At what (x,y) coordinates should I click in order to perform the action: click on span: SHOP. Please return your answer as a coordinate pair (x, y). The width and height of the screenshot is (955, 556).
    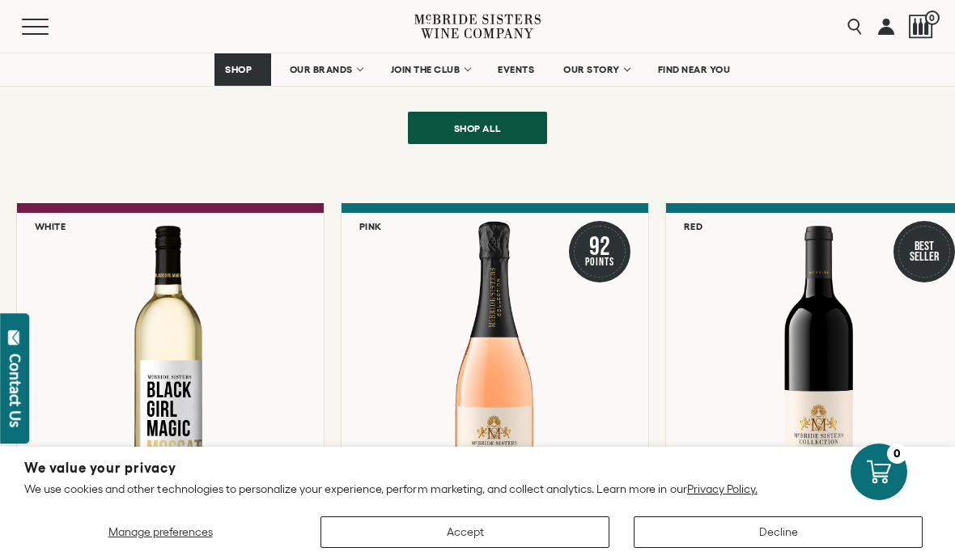
    Looking at the image, I should click on (239, 70).